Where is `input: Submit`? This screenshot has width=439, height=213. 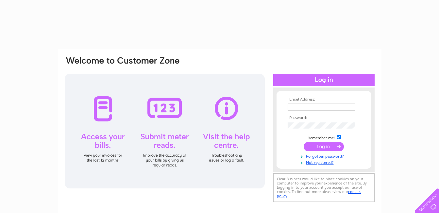 input: Submit is located at coordinates (324, 146).